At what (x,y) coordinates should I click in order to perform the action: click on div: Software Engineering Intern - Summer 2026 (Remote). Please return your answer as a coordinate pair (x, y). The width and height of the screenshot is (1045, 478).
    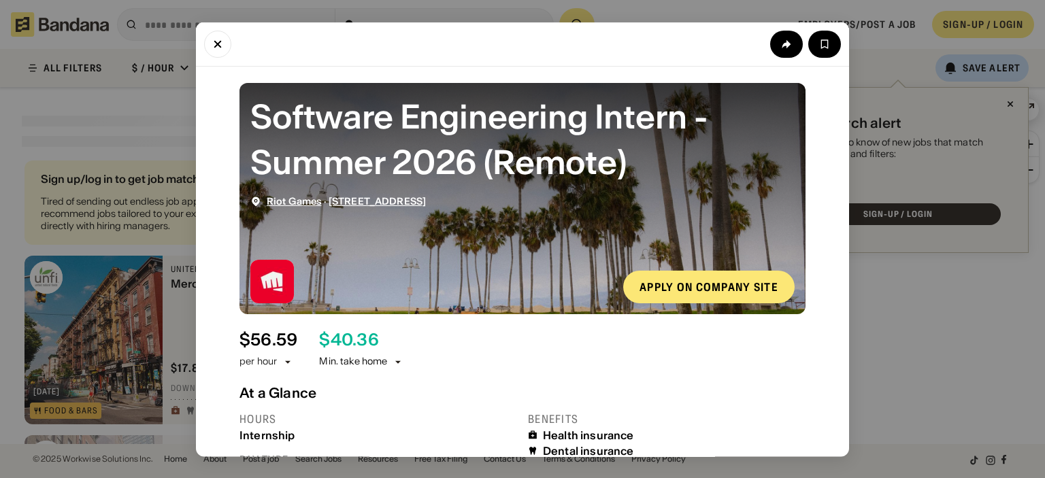
    Looking at the image, I should click on (523, 139).